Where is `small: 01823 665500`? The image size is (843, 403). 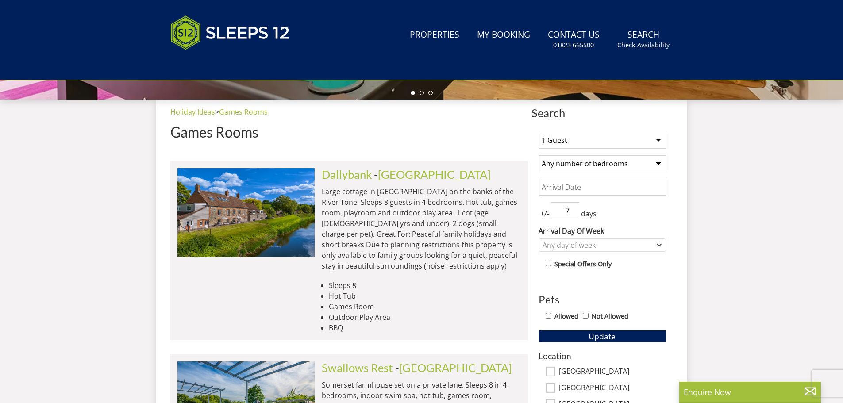
small: 01823 665500 is located at coordinates (573, 45).